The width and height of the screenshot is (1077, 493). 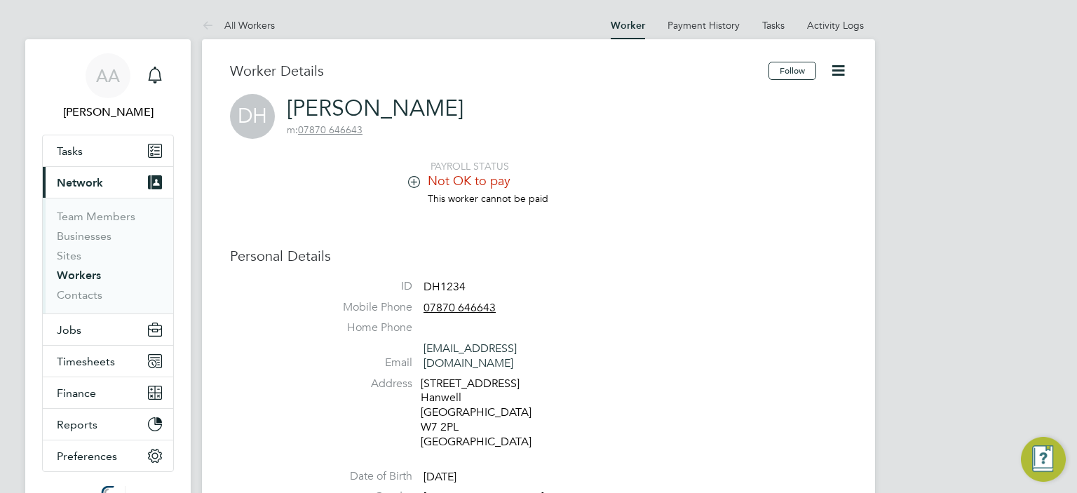 What do you see at coordinates (363, 286) in the screenshot?
I see `label: ID` at bounding box center [363, 286].